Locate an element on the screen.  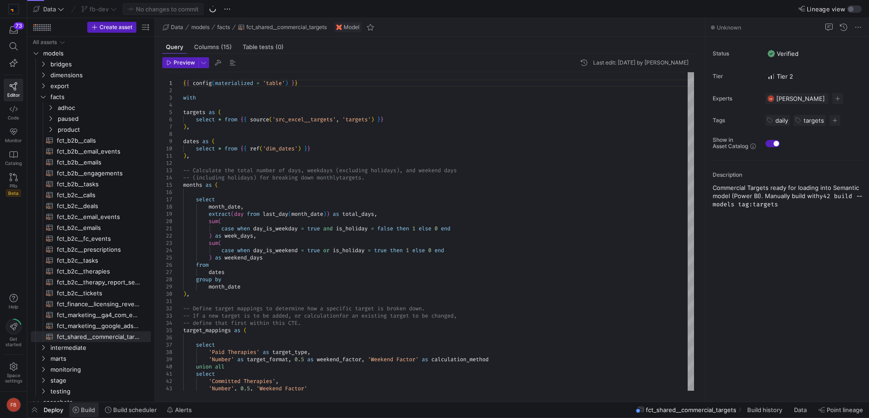
a: fct_b2c__therapy_report_sendouts​​​​​​​​​​ is located at coordinates (91, 282).